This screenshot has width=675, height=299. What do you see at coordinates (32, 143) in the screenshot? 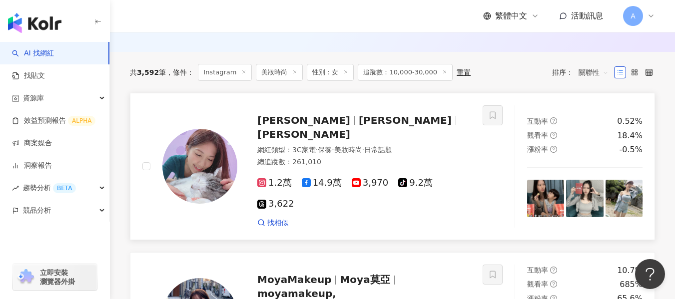
I see `a: 商案媒合` at bounding box center [32, 143].